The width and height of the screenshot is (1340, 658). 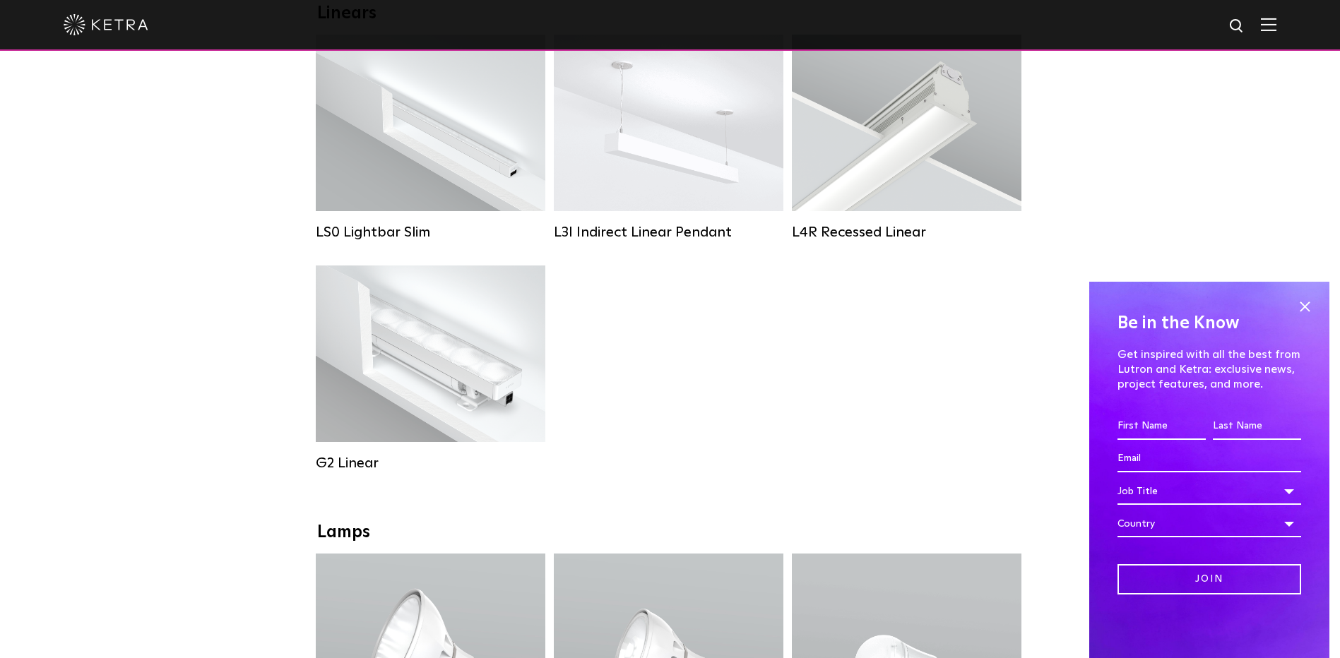 I want to click on input: Email, so click(x=1209, y=459).